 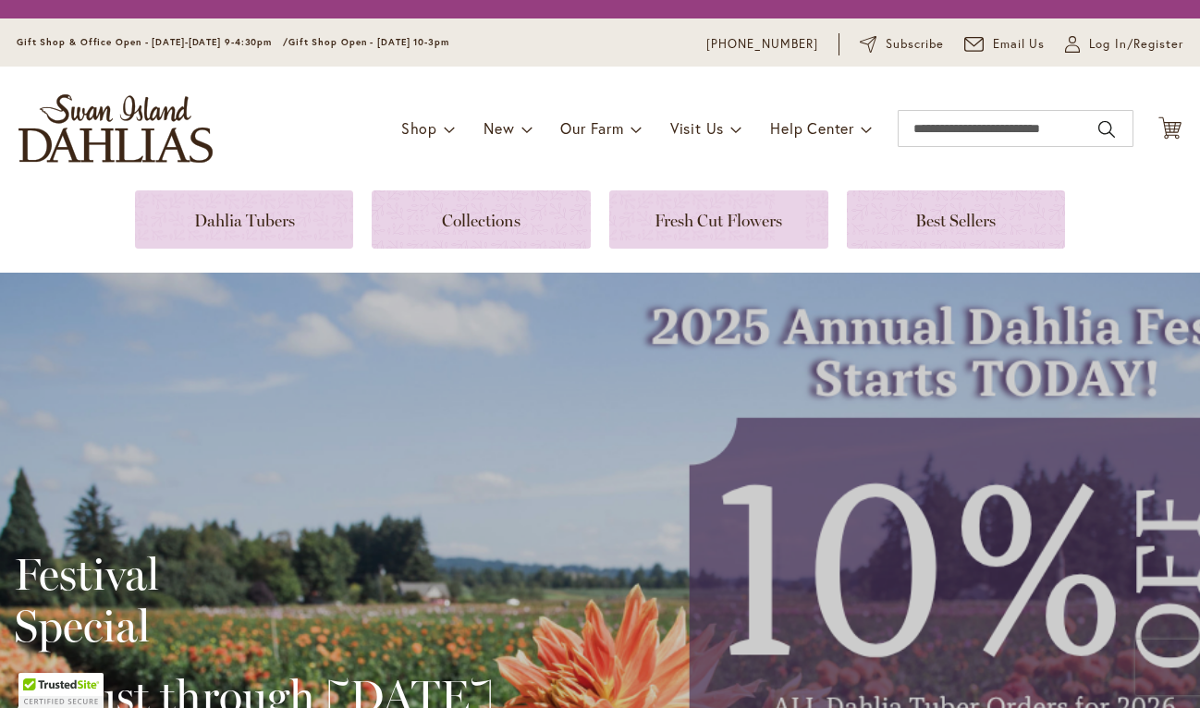 I want to click on span: Shop, so click(x=419, y=128).